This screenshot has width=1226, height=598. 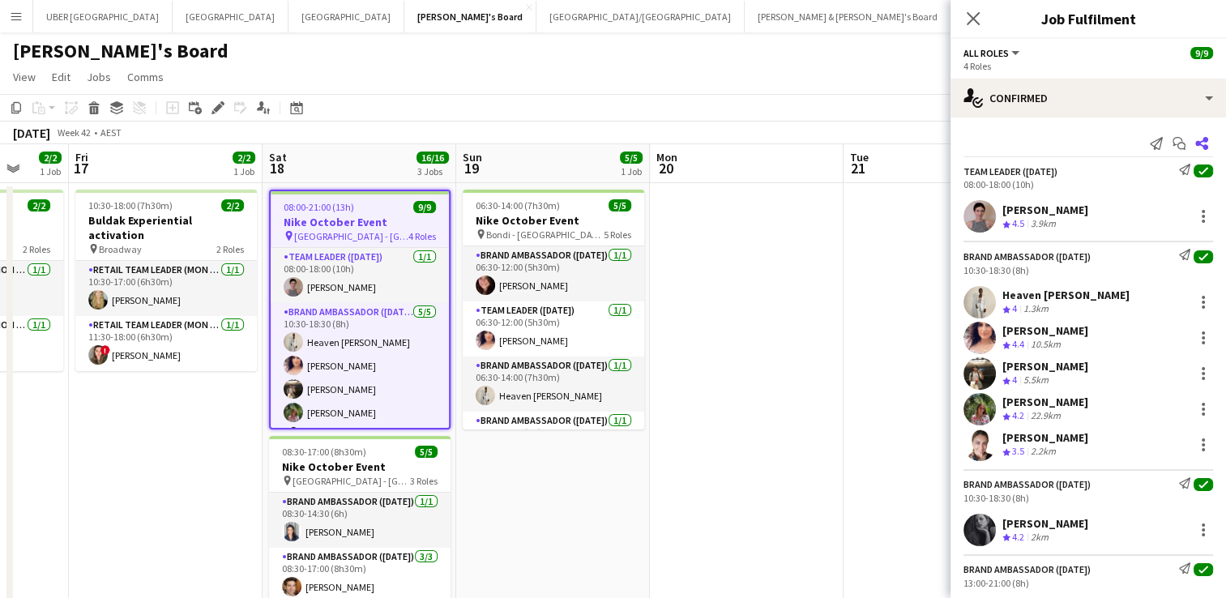 What do you see at coordinates (433, 157) in the screenshot?
I see `span: 16/16` at bounding box center [433, 157].